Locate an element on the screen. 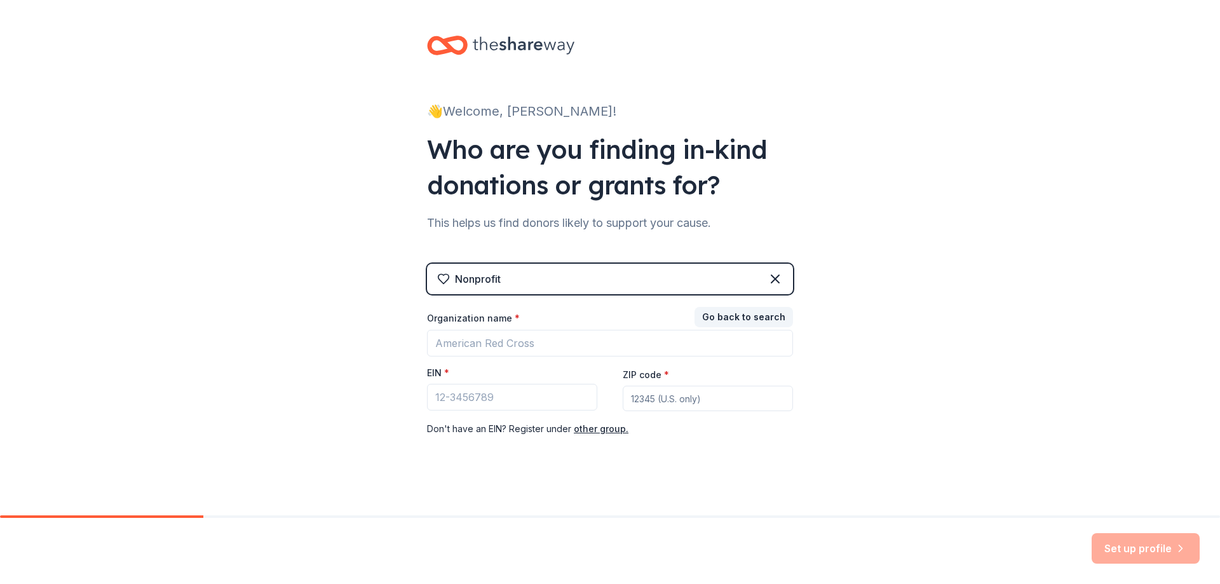 The image size is (1220, 584). div: Don ' t have an EIN? Register under is located at coordinates (610, 429).